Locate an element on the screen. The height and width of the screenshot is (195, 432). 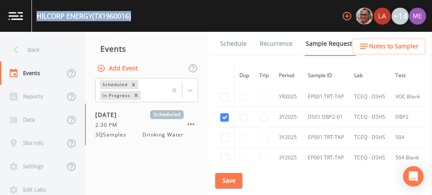
td: YR2025 is located at coordinates (288, 97).